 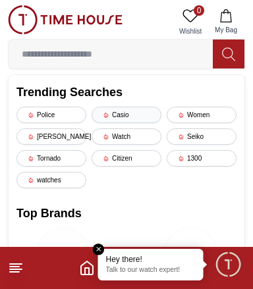 What do you see at coordinates (151, 259) in the screenshot?
I see `div: Hey there!` at bounding box center [151, 259].